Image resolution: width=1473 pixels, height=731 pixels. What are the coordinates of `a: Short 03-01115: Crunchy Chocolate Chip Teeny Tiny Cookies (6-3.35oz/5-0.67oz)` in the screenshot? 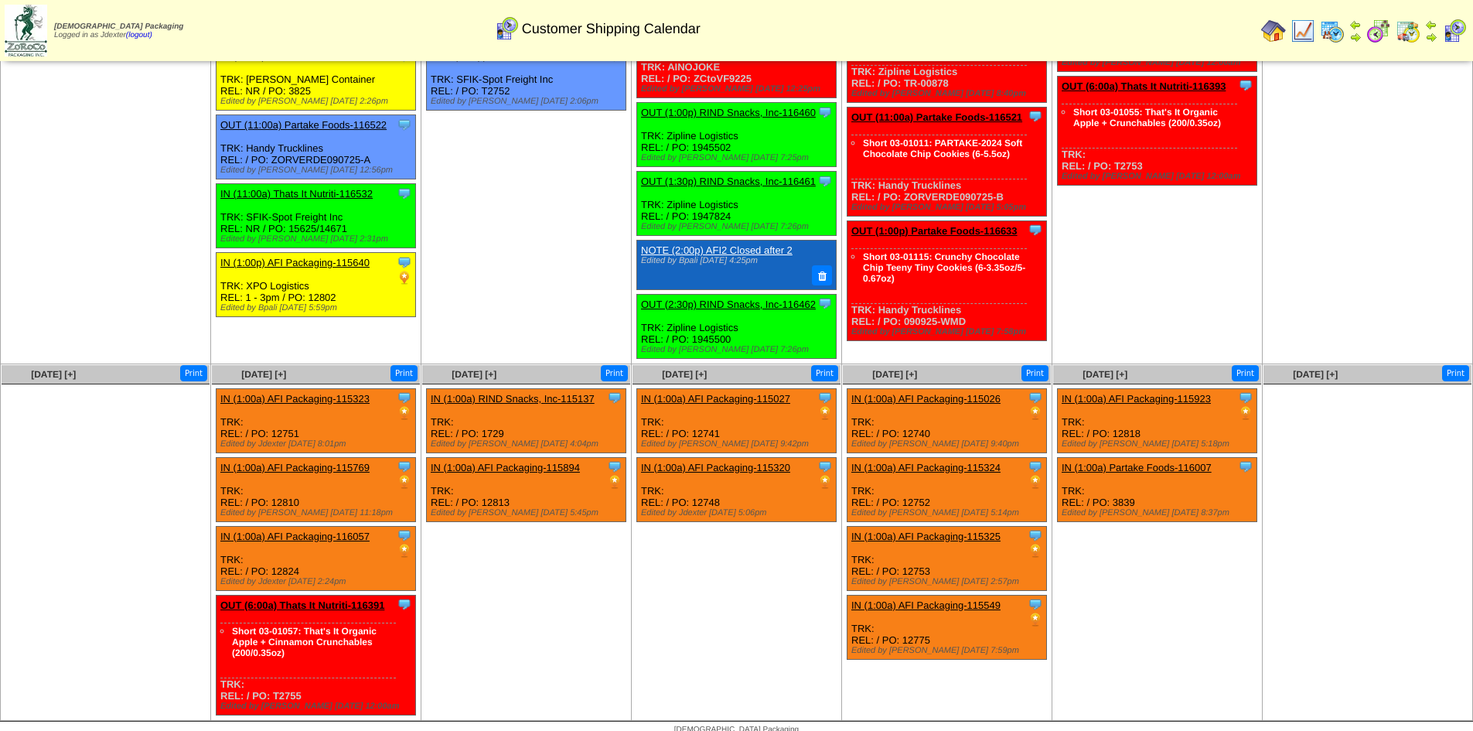 It's located at (944, 268).